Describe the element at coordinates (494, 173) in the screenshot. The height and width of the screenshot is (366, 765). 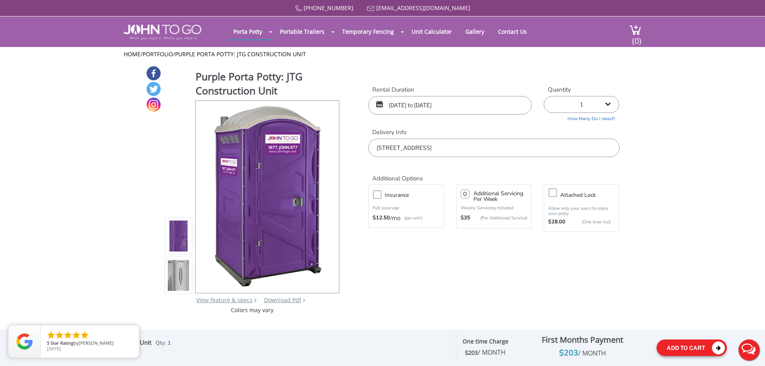
I see `h2: Additional Options` at that location.